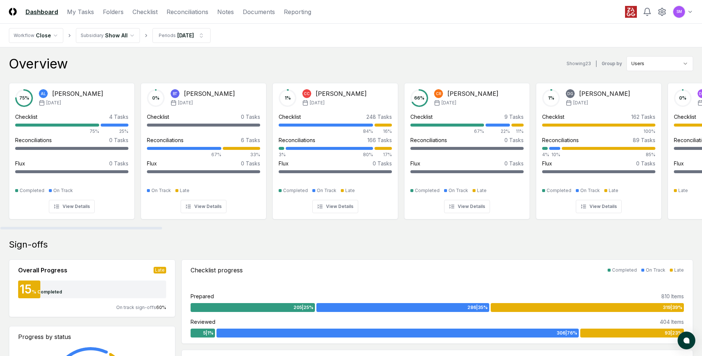 Image resolution: width=702 pixels, height=356 pixels. I want to click on div: 4%, so click(545, 155).